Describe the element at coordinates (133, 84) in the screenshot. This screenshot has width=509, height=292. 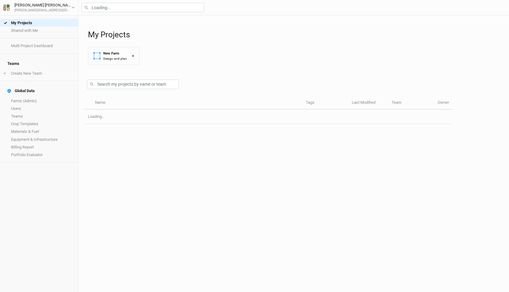
I see `input: Search my projects by name or team` at that location.